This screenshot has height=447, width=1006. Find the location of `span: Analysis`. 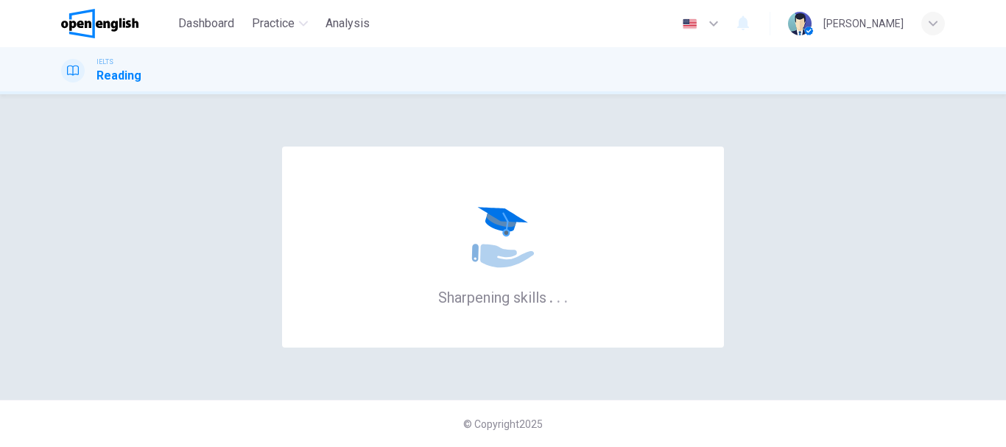

span: Analysis is located at coordinates (348, 24).